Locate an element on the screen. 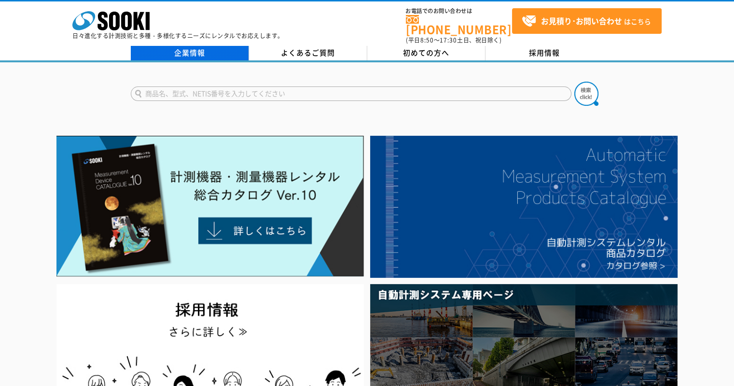 This screenshot has width=734, height=386. span: はこちら is located at coordinates (587, 21).